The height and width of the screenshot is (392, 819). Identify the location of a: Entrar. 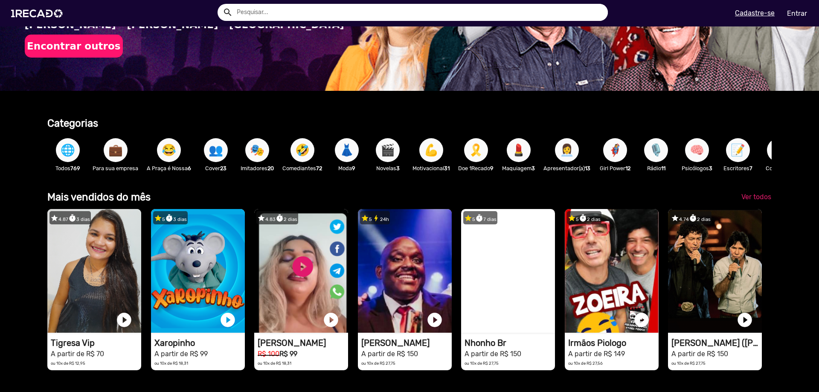
(796, 13).